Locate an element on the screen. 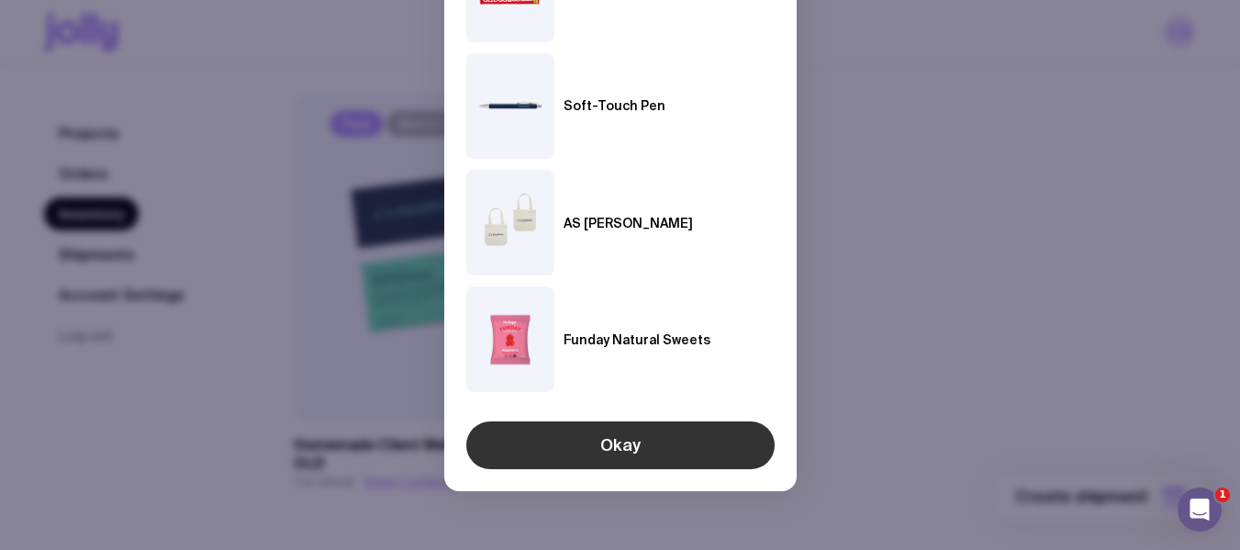 The width and height of the screenshot is (1240, 550). h6: Funday Natural Sweets is located at coordinates (637, 340).